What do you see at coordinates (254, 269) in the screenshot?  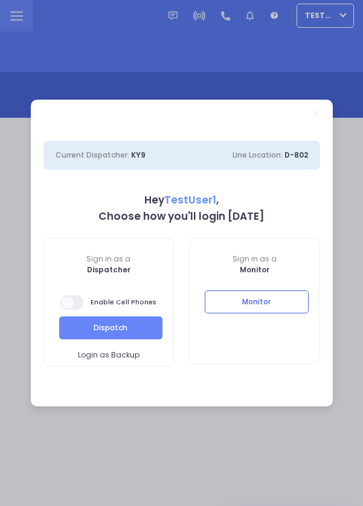 I see `b: Monitor` at bounding box center [254, 269].